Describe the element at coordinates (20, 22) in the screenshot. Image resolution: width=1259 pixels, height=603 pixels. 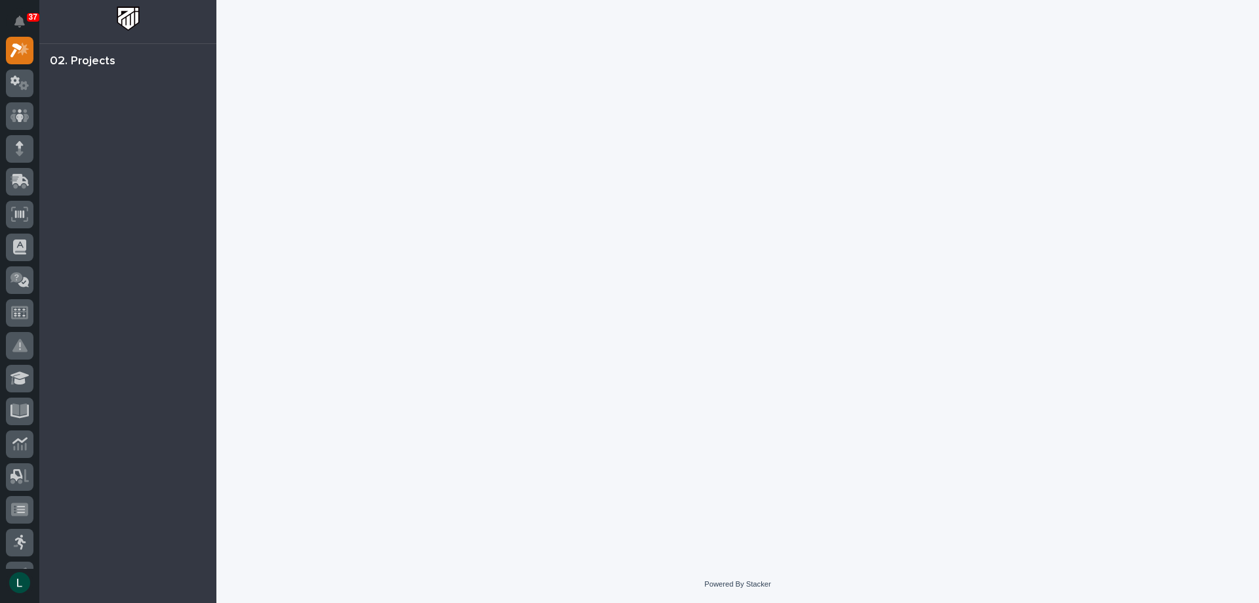
I see `button: Notifications` at that location.